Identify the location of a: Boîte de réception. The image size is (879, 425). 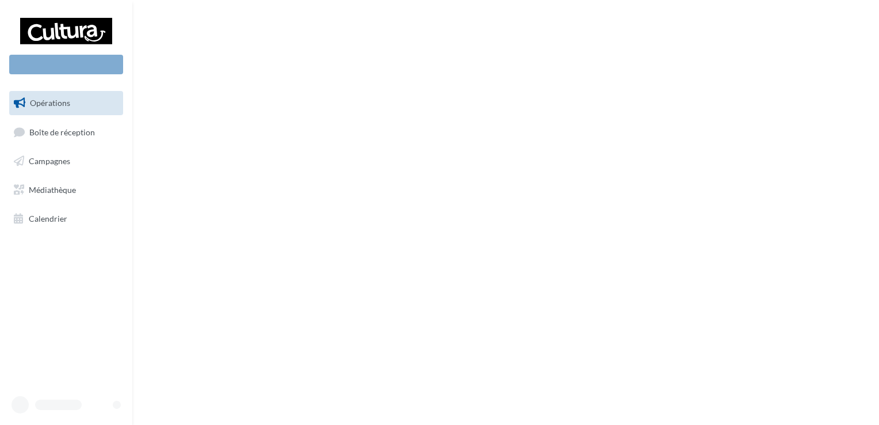
(66, 132).